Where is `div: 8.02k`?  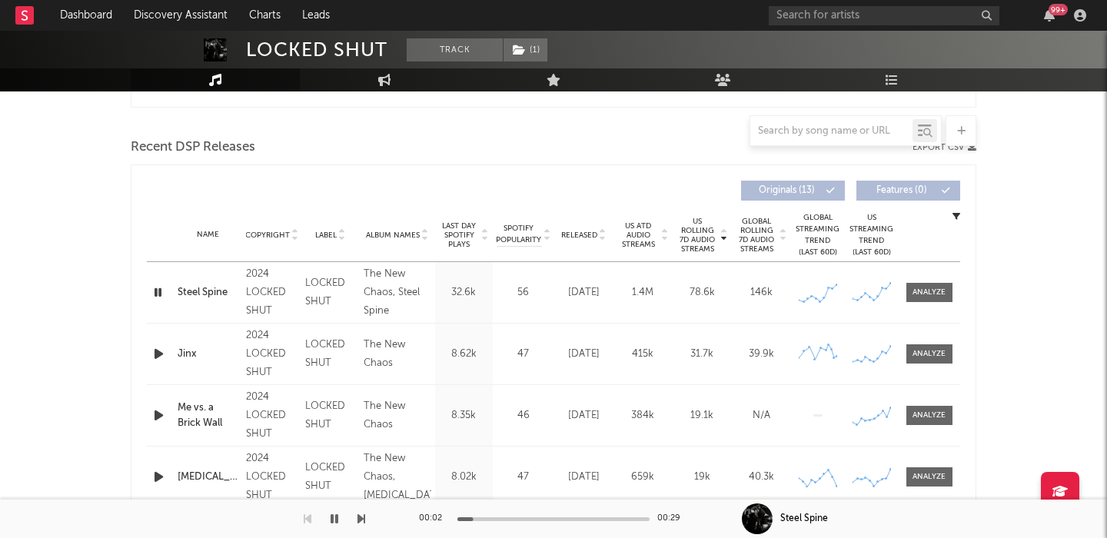
div: 8.02k is located at coordinates (463, 477).